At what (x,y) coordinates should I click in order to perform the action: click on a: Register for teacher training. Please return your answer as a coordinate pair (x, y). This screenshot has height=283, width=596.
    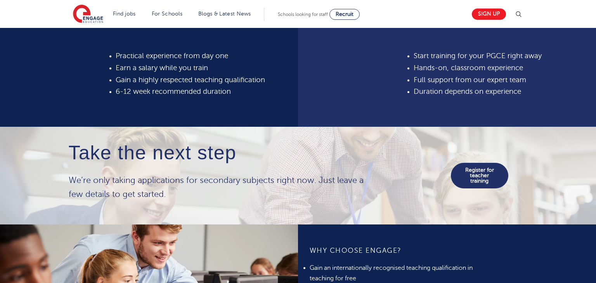
    Looking at the image, I should click on (479, 176).